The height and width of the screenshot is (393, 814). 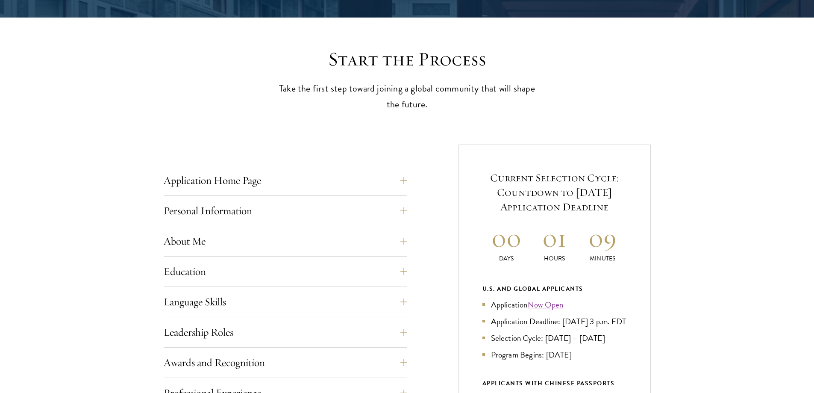 I want to click on div: APPLICANTS WITH CHINESE PASSPORTS, so click(x=555, y=383).